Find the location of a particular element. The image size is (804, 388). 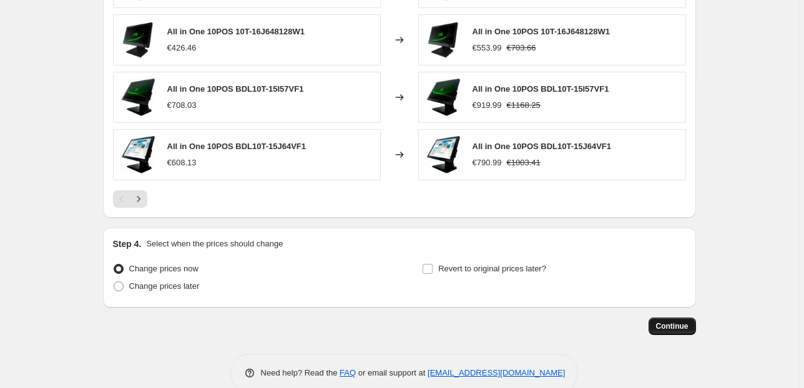

span: Revert to original prices later? is located at coordinates (492, 268).